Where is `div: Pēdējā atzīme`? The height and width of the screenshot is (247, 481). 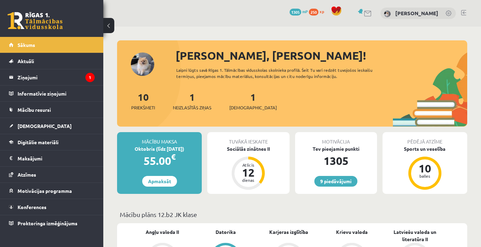 div: Pēdējā atzīme is located at coordinates (425, 138).